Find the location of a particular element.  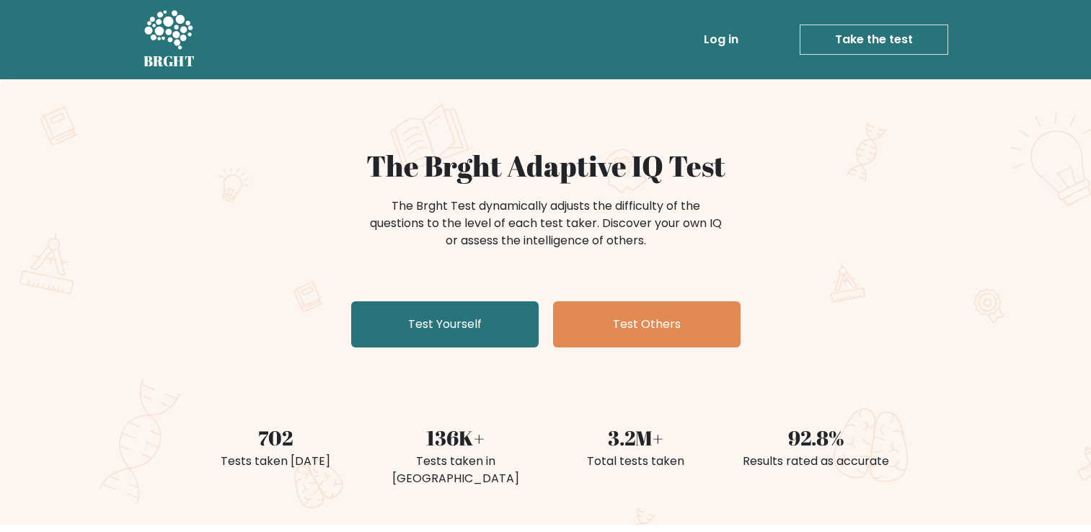

h1: The Brght Adaptive IQ Test is located at coordinates (546, 166).